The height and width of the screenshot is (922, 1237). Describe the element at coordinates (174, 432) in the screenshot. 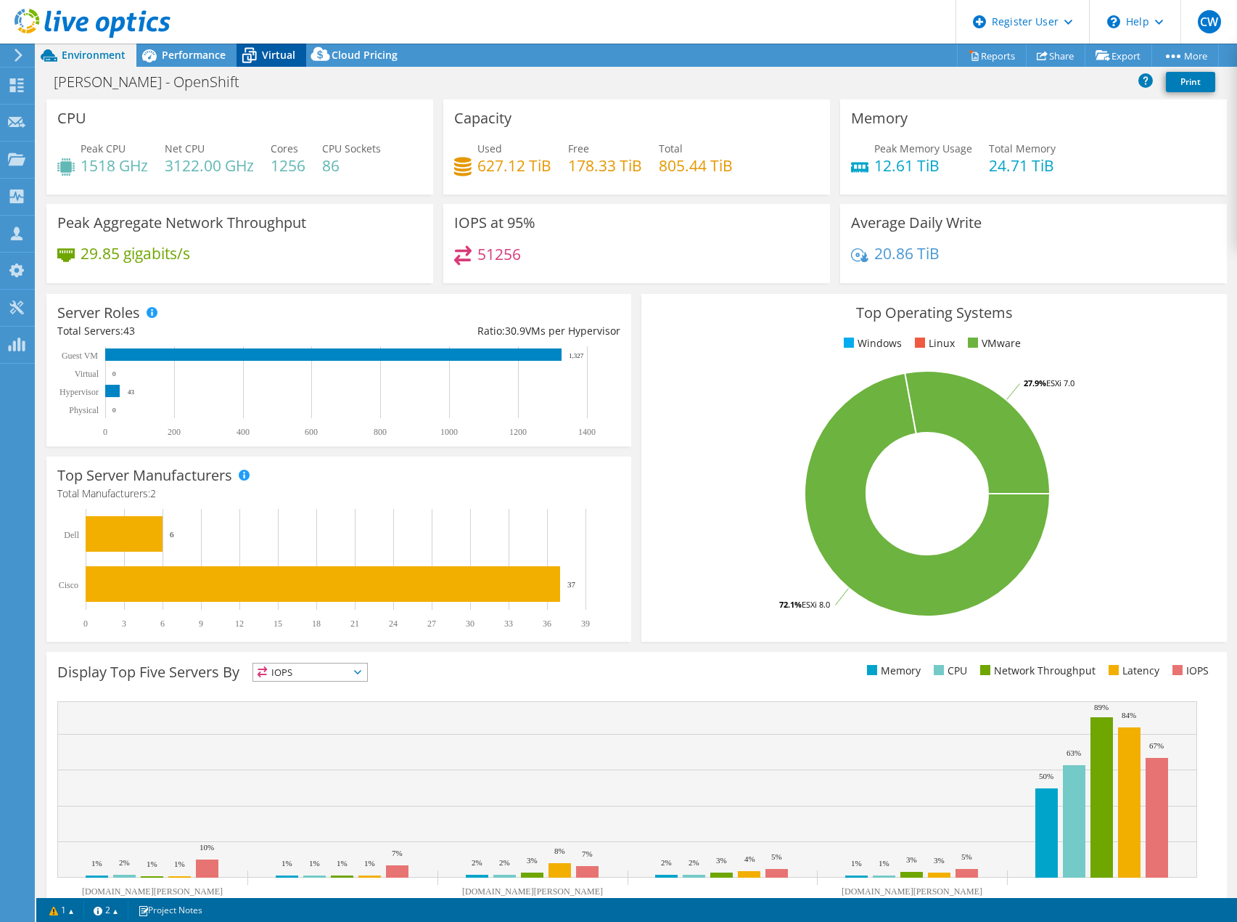

I see `text: 200` at that location.